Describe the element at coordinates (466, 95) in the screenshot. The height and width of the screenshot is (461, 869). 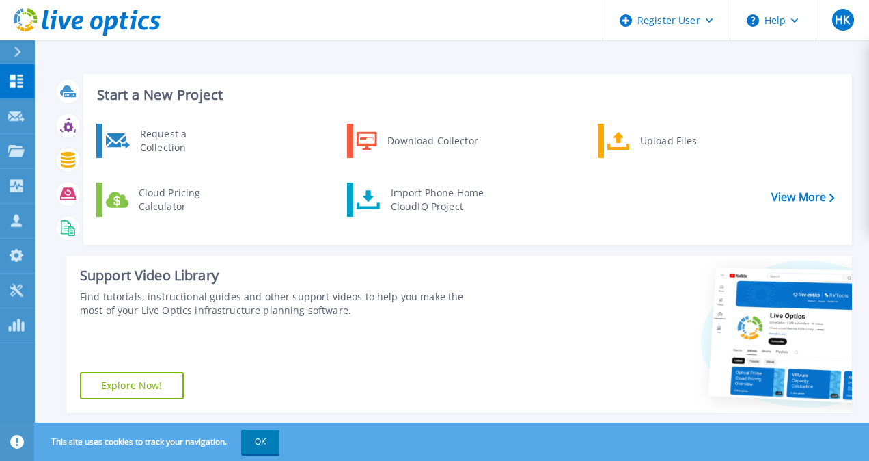
I see `h3: Start a New Project` at that location.